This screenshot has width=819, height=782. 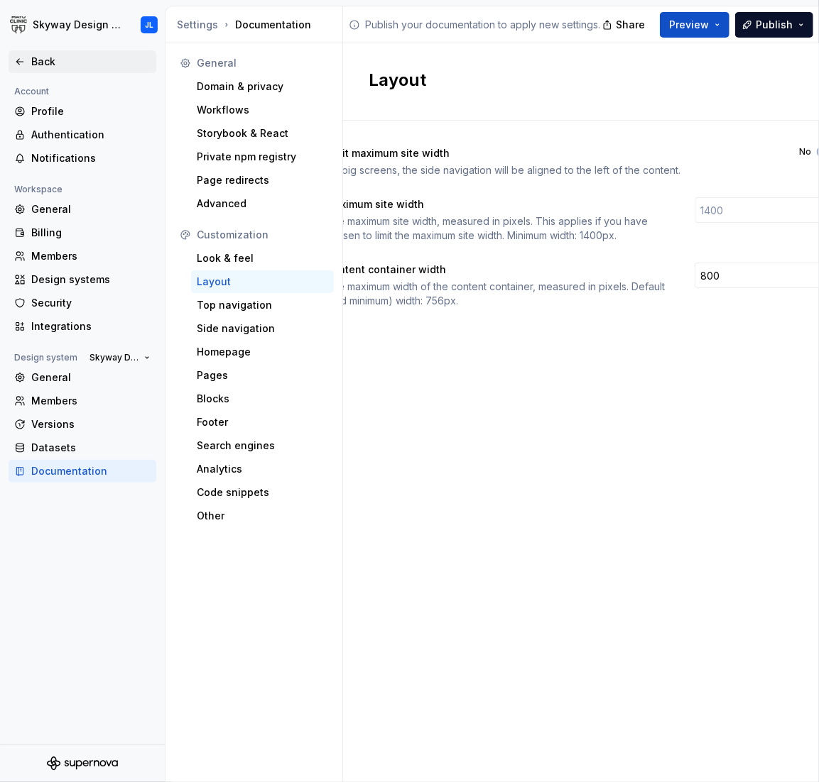 I want to click on a: Back, so click(x=82, y=62).